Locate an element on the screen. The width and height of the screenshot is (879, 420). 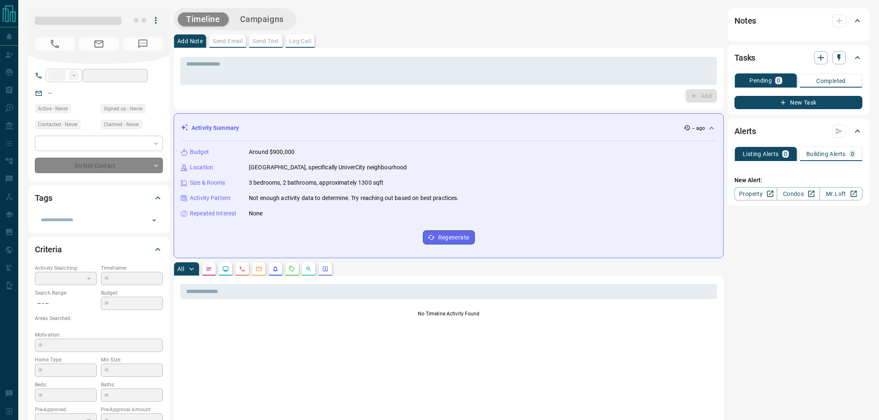
p: None is located at coordinates (256, 214).